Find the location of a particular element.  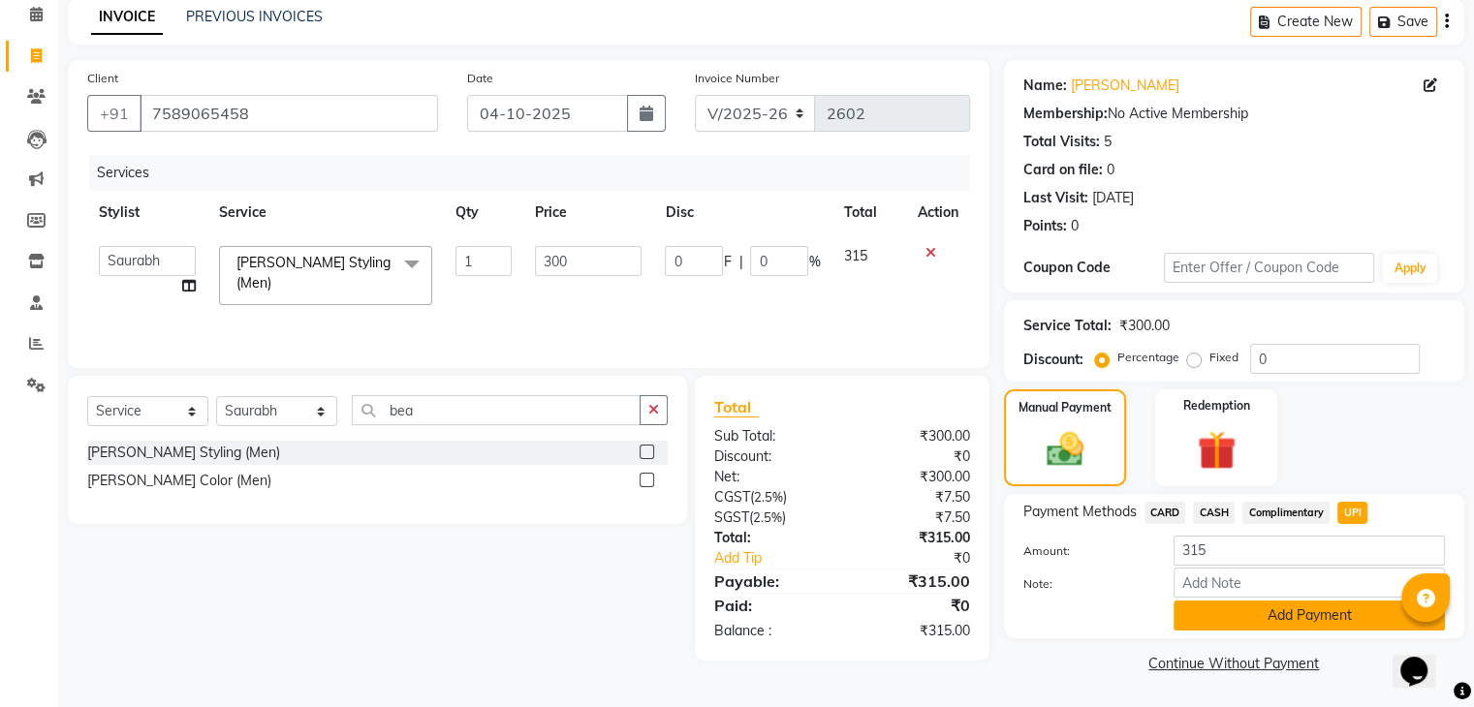

input: Enter Offer / Coupon Code is located at coordinates (1269, 267).